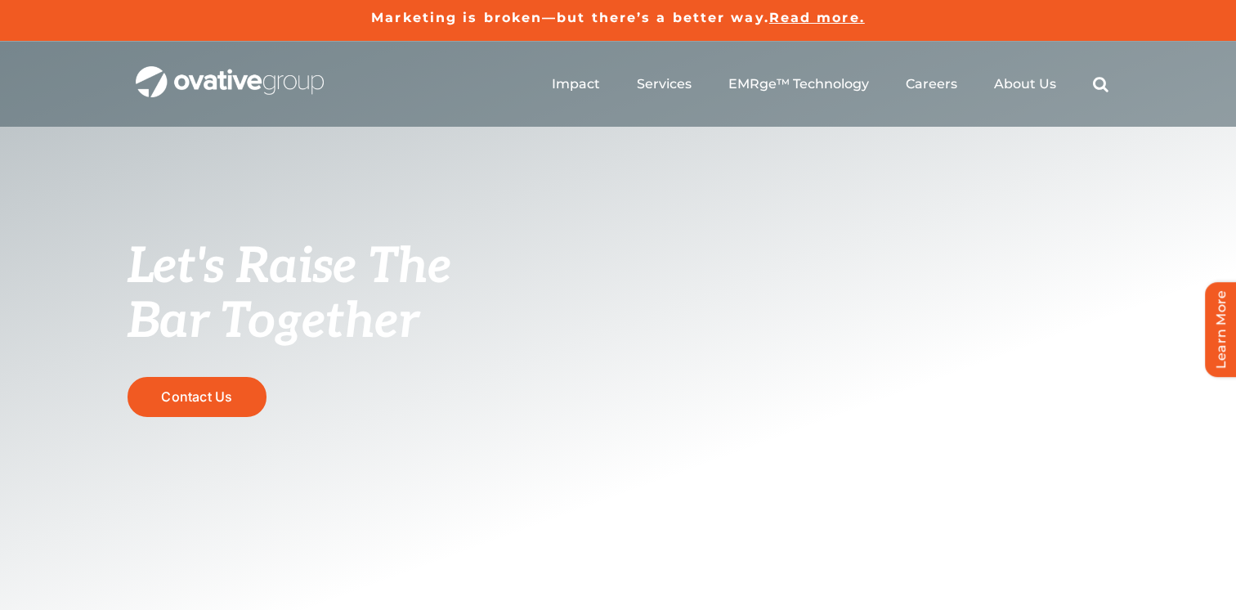 The image size is (1236, 610). What do you see at coordinates (1025, 84) in the screenshot?
I see `span: About Us` at bounding box center [1025, 84].